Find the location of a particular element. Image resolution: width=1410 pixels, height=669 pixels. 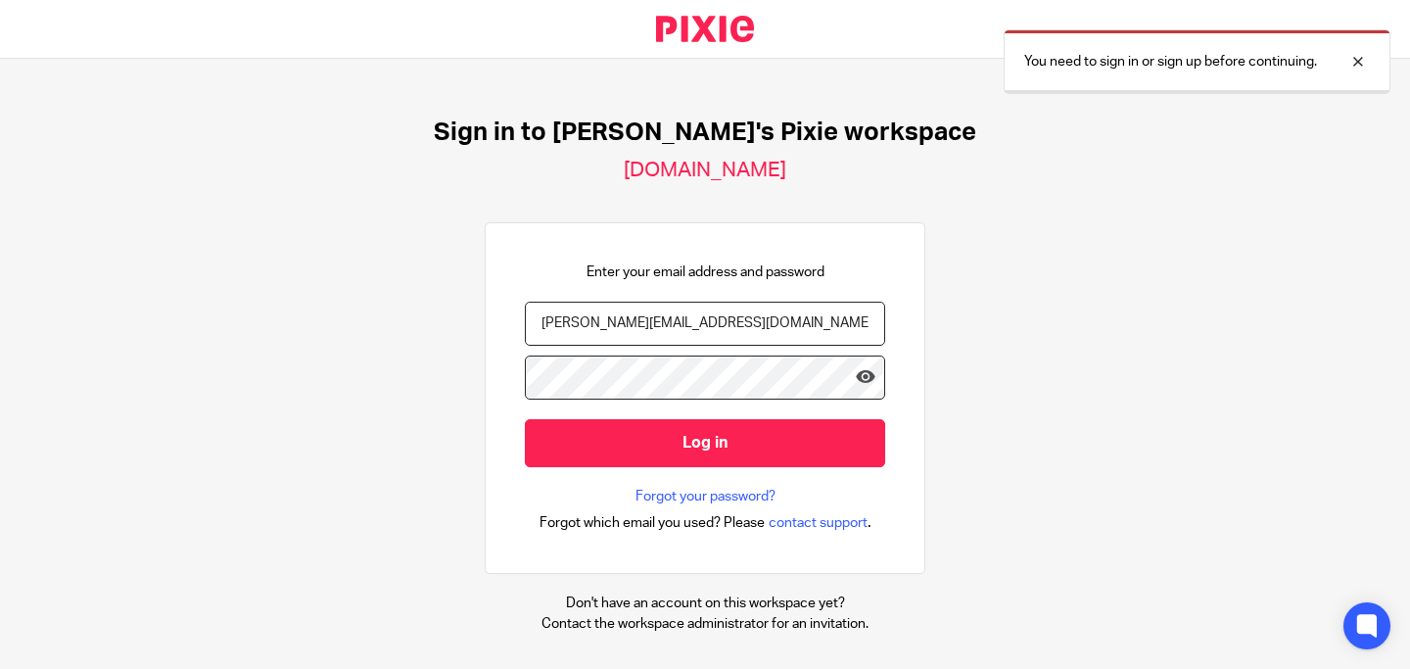

p: You need to sign in or sign up before continuing. is located at coordinates (1170, 62).